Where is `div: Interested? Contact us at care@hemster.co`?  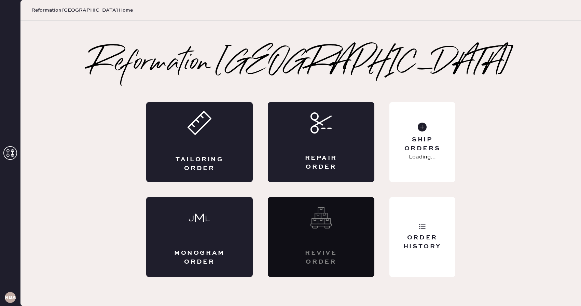 div: Interested? Contact us at care@hemster.co is located at coordinates (321, 237).